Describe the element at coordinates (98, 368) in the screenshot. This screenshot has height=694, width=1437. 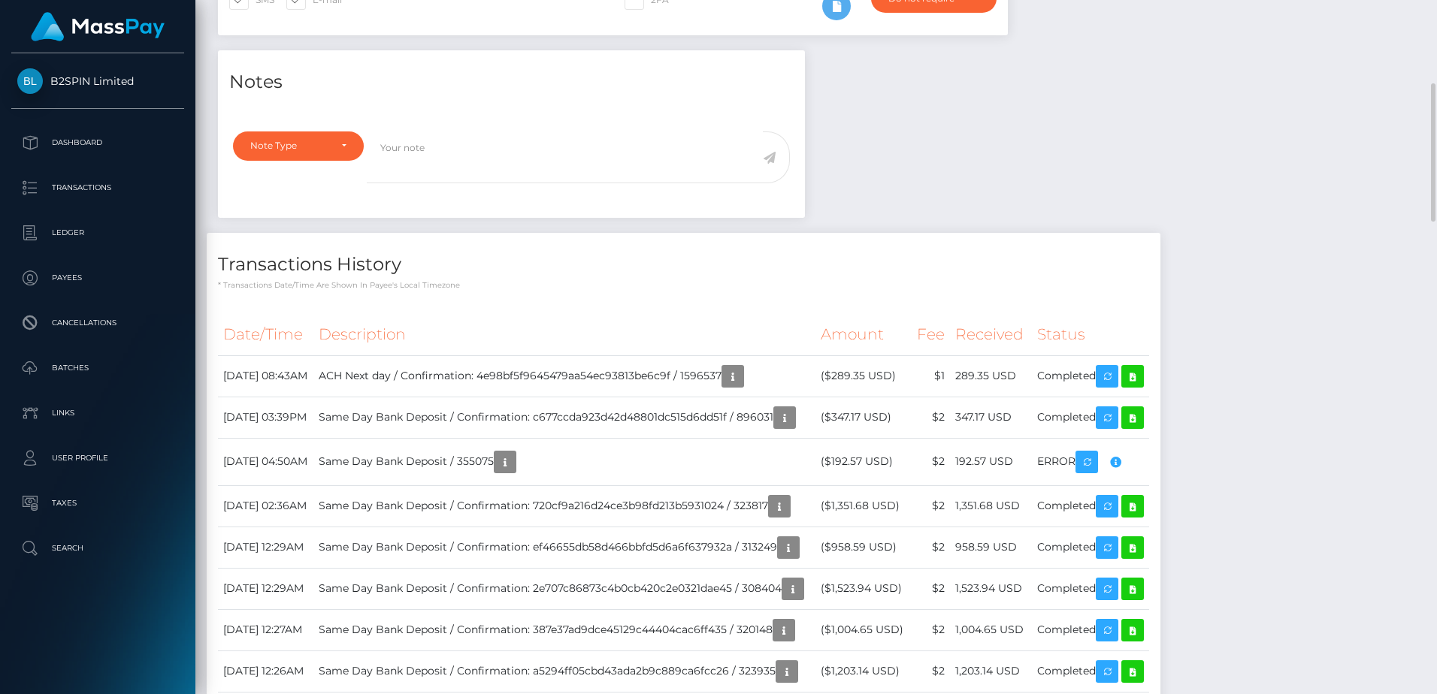
I see `p: Batches` at that location.